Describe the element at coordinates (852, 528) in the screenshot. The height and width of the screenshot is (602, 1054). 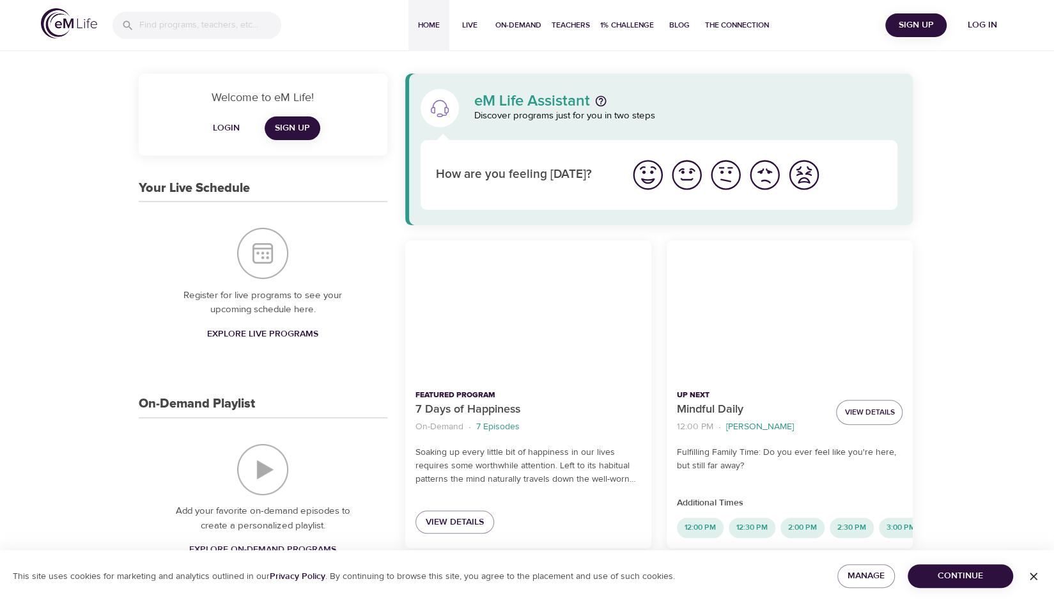
I see `div: 2:30 PM` at that location.